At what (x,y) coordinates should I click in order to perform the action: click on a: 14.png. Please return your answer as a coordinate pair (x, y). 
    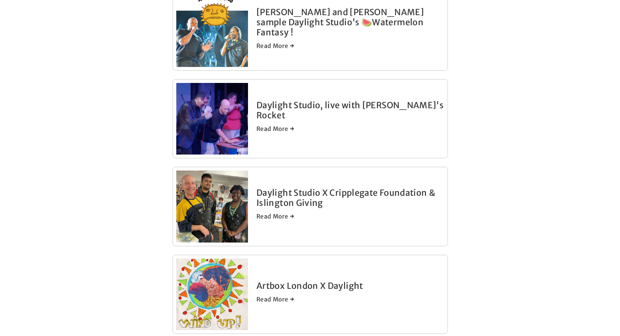
    Looking at the image, I should click on (216, 295).